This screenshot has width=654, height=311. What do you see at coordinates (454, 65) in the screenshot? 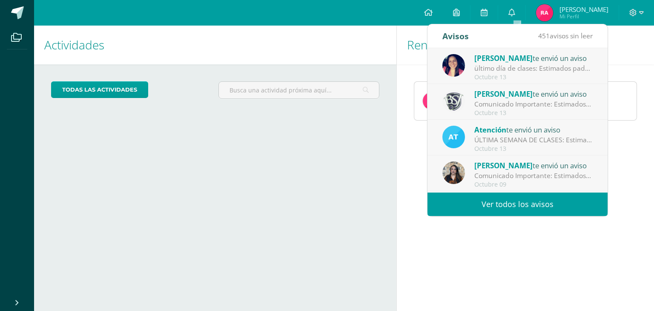
I see `img: 7118ac30b0313437625b59fc2ffd5a9e.png` at bounding box center [454, 65].